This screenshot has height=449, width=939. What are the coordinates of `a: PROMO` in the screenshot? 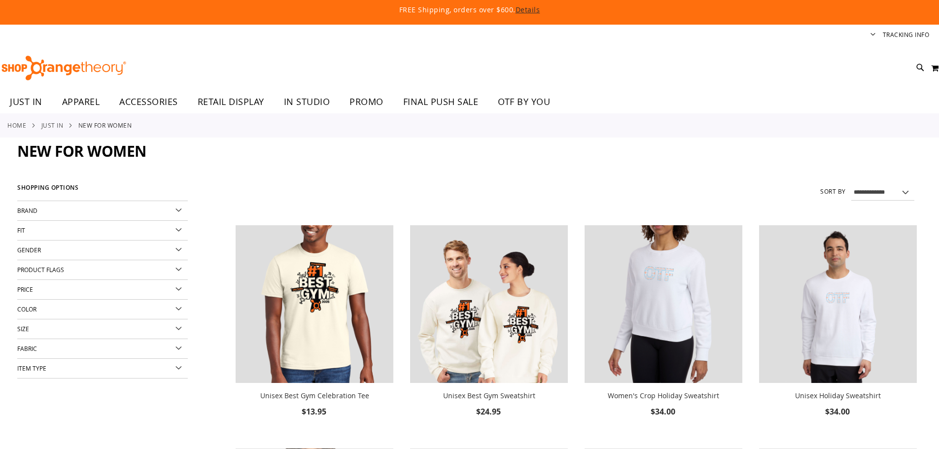 It's located at (366, 102).